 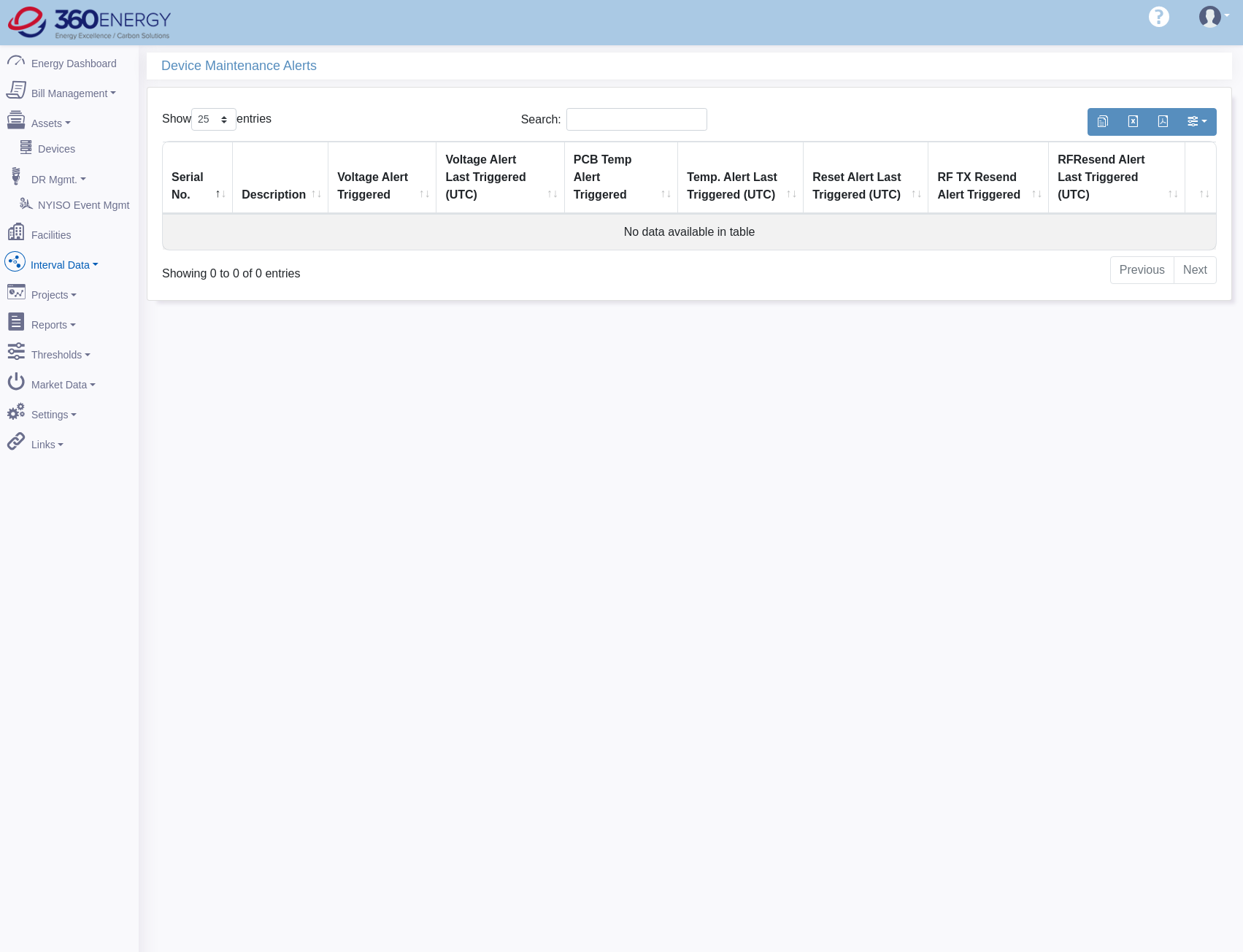 I want to click on th: Description : activate to sort column ascending, so click(x=280, y=177).